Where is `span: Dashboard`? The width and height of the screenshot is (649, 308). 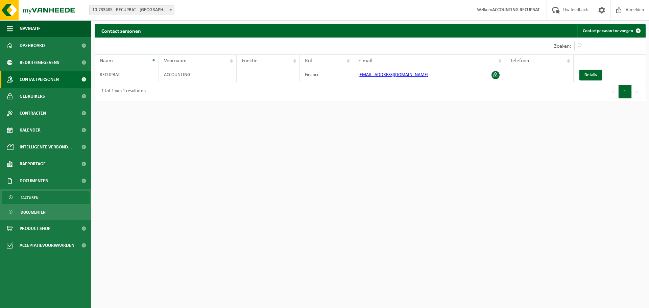 span: Dashboard is located at coordinates (32, 46).